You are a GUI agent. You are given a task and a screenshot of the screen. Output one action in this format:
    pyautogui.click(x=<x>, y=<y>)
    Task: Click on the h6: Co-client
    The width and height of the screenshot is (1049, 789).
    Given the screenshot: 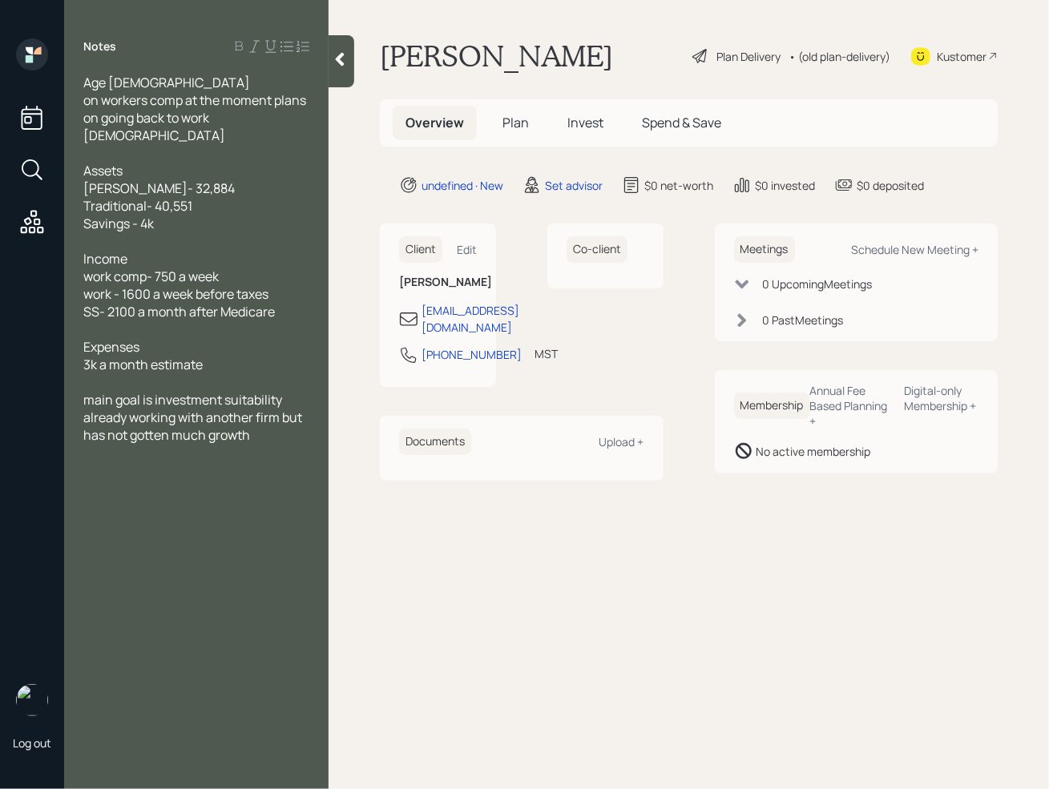 What is the action you would take?
    pyautogui.click(x=597, y=249)
    